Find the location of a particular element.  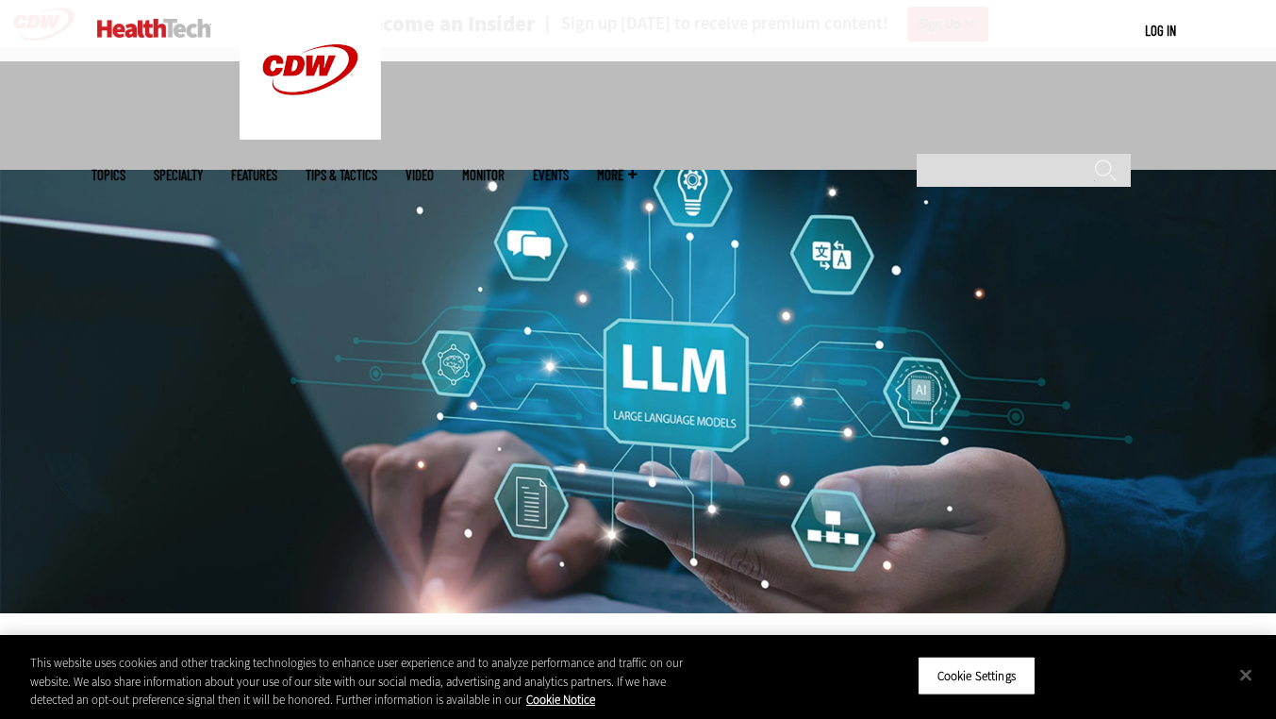

span: Specialty is located at coordinates (178, 174).